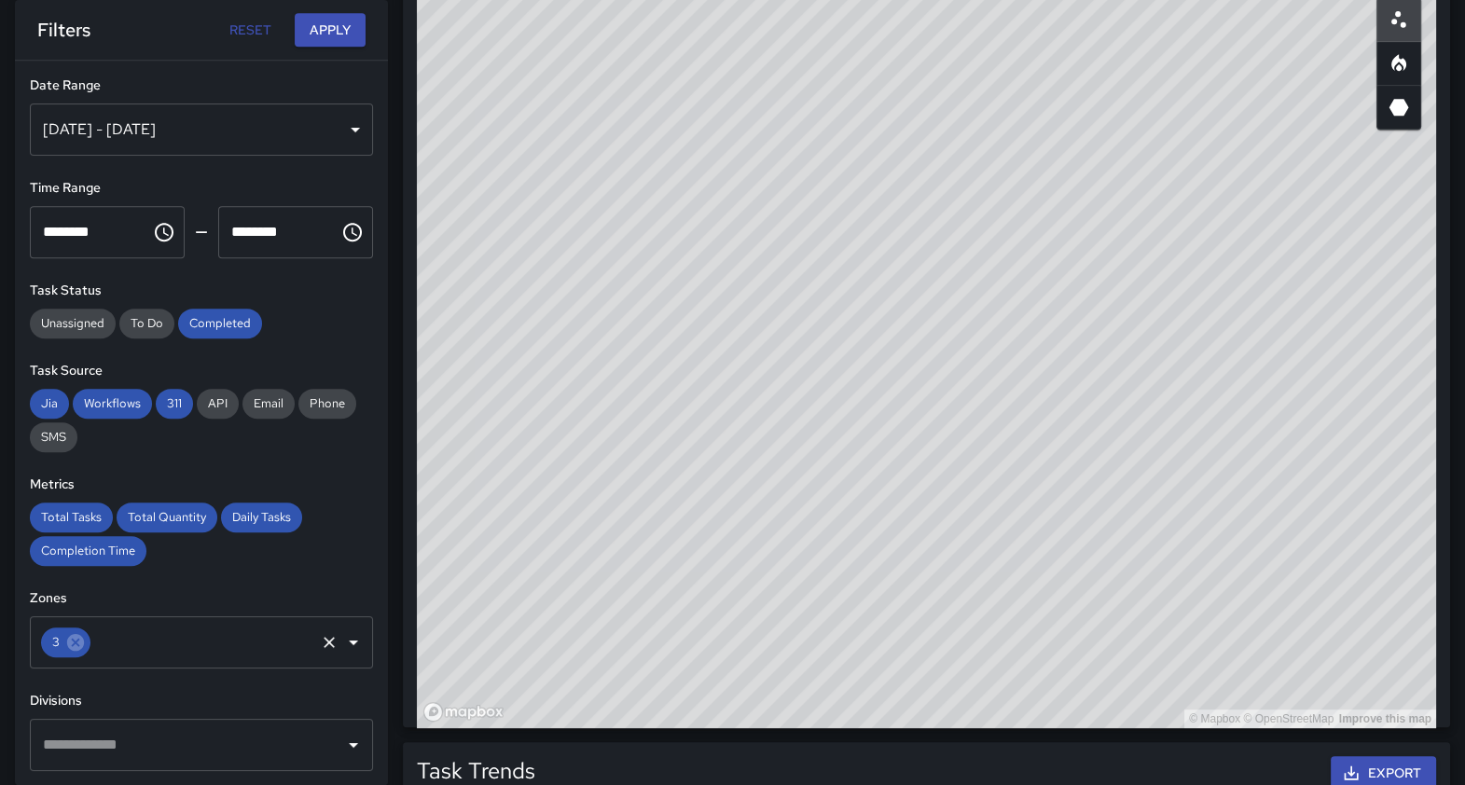 The image size is (1465, 785). I want to click on button: Choose time, selected time is 11:59 PM, so click(352, 232).